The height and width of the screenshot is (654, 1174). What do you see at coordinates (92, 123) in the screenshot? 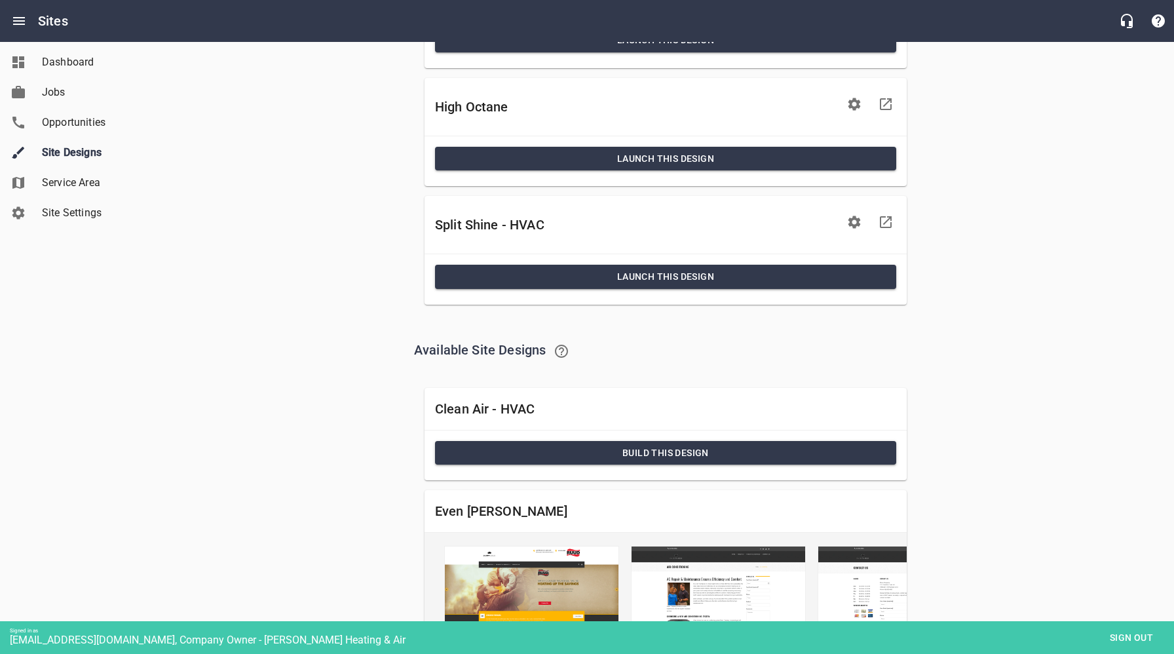
I see `span: Opportunities` at bounding box center [92, 123].